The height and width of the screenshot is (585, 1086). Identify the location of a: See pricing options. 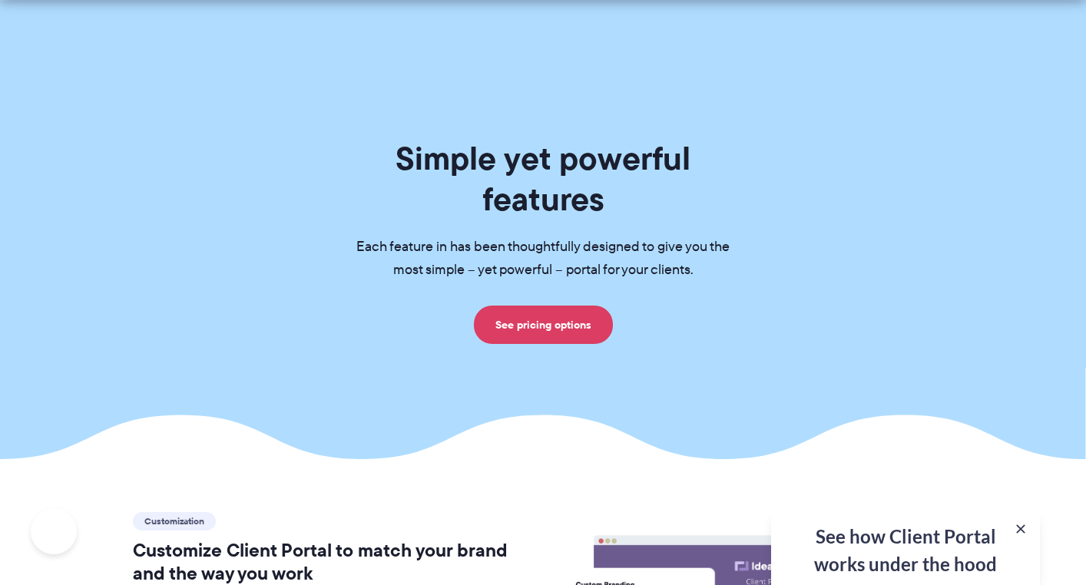
(543, 325).